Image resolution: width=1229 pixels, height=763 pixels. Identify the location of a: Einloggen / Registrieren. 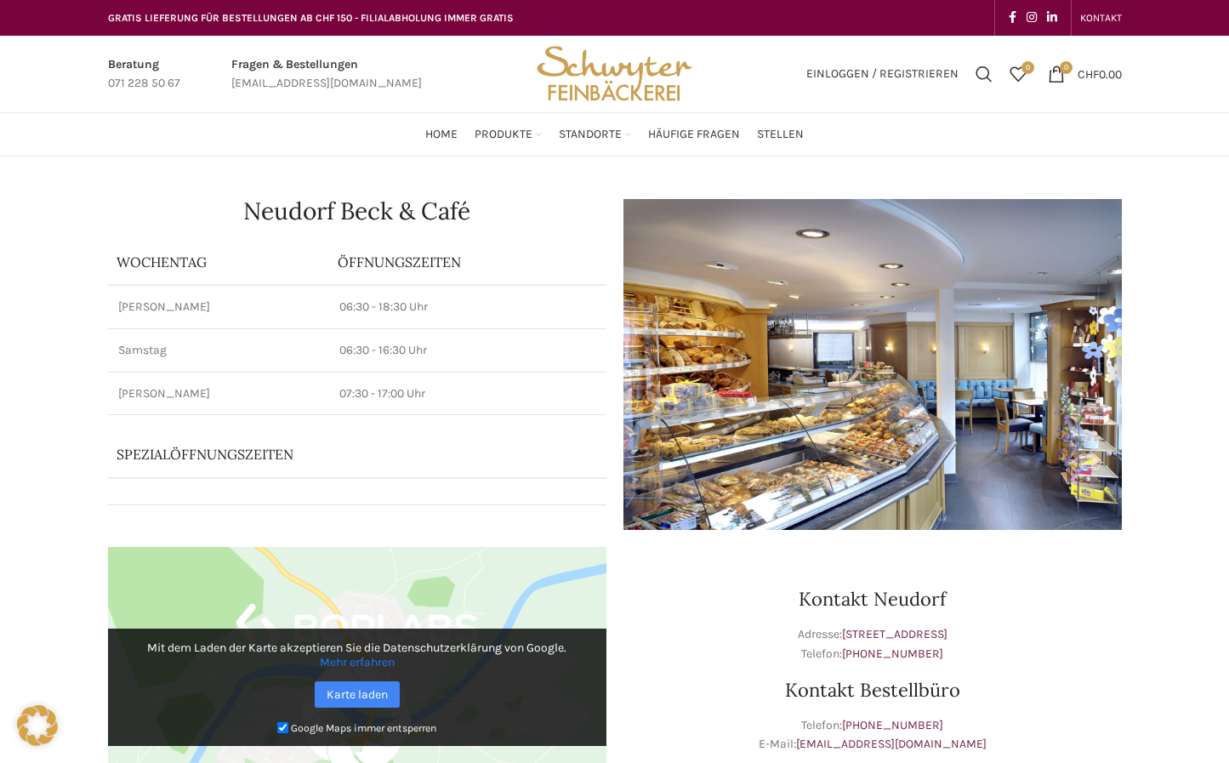
(882, 74).